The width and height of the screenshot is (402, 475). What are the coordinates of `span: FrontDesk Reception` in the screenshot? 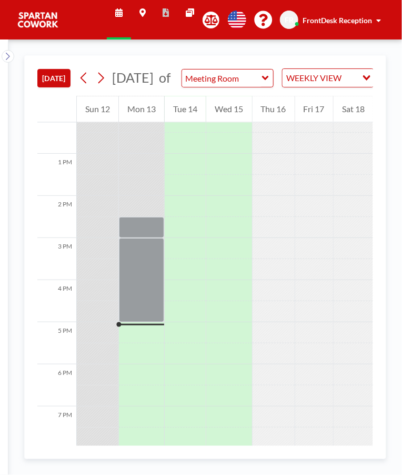 It's located at (337, 20).